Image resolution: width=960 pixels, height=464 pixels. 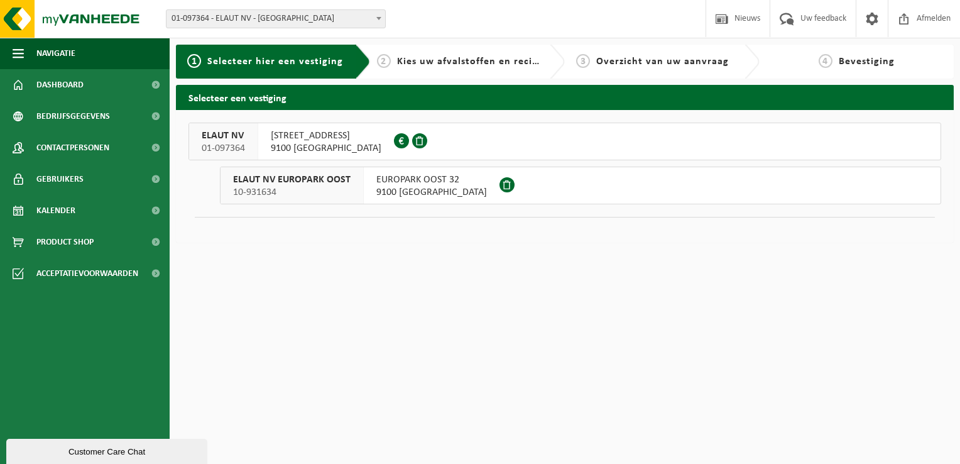 I want to click on span: 4, so click(x=826, y=61).